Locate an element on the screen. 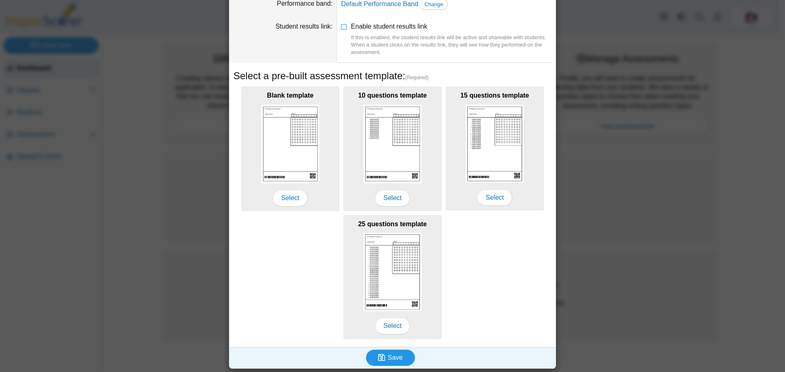  b: 25 questions template is located at coordinates (392, 224).